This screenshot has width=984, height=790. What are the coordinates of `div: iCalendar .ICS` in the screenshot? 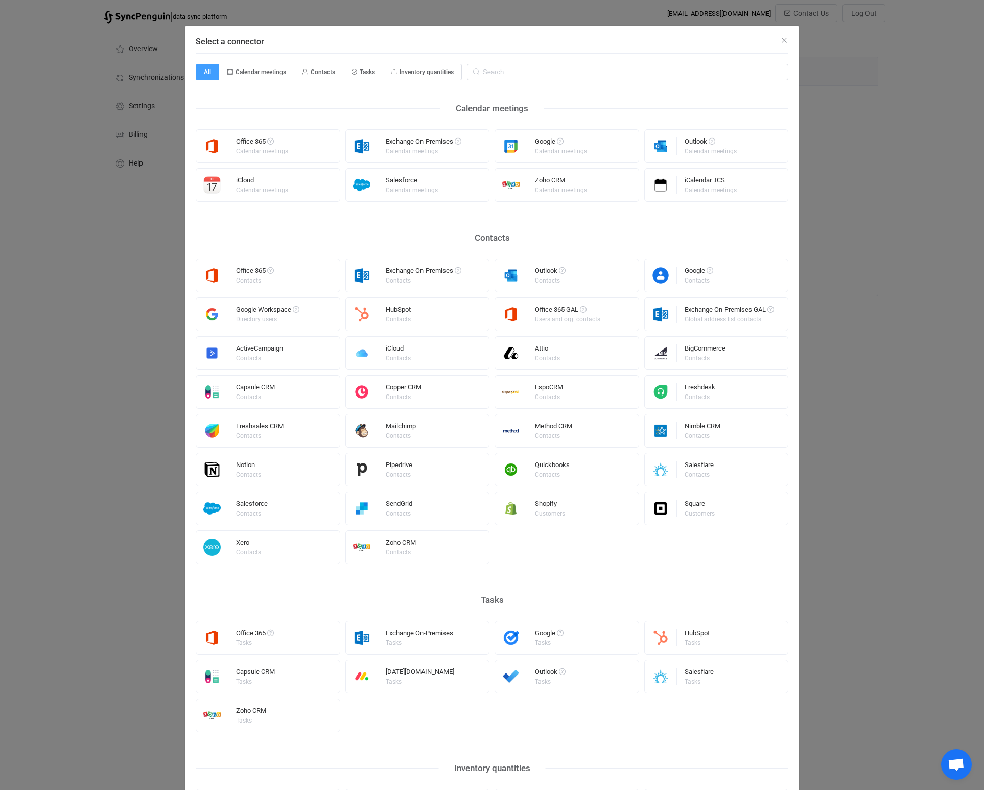 It's located at (711, 182).